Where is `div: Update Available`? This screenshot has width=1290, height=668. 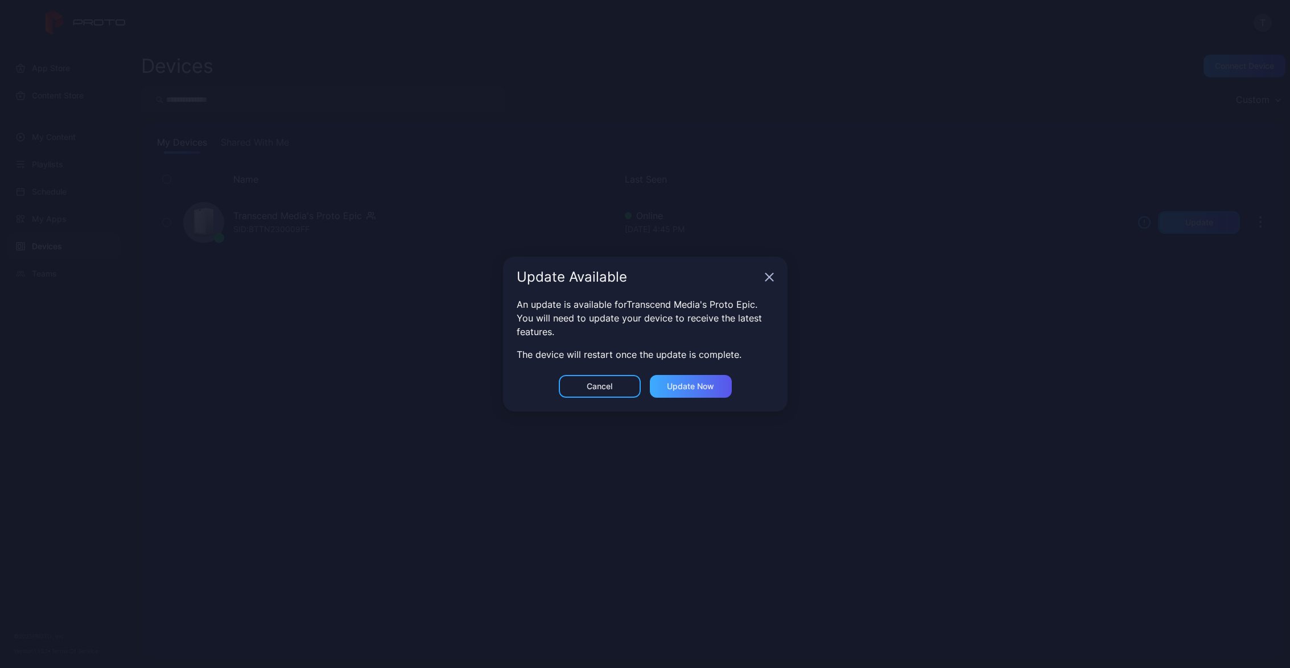 div: Update Available is located at coordinates (638, 277).